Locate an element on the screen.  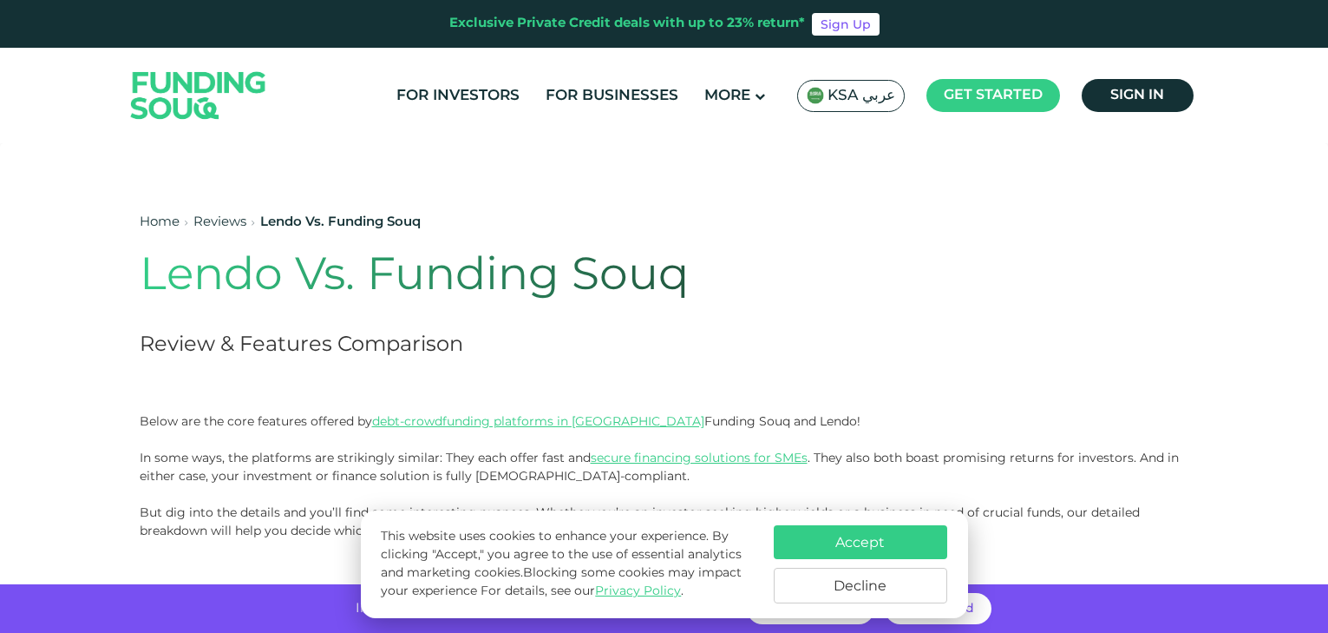
a: Privacy Policy is located at coordinates (638, 591).